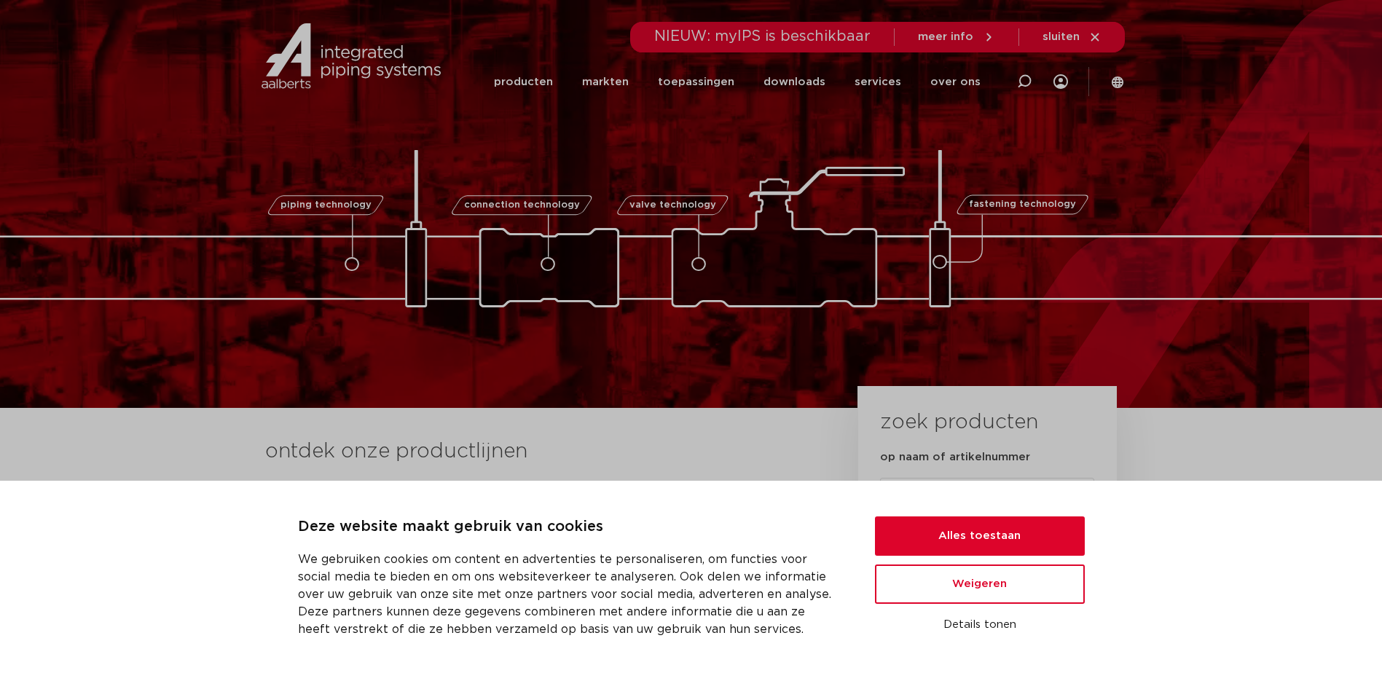  Describe the element at coordinates (521, 205) in the screenshot. I see `span: connection technology` at that location.